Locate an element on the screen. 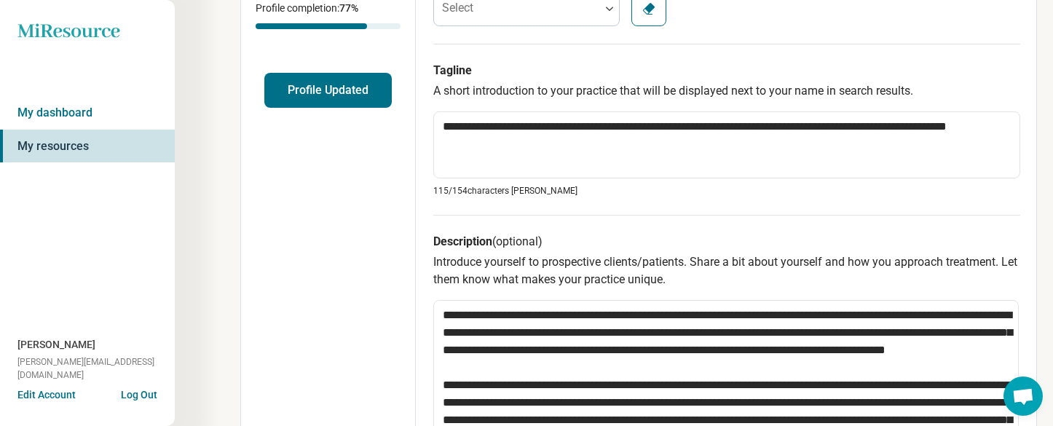 This screenshot has width=1053, height=426. span: (optional) is located at coordinates (517, 241).